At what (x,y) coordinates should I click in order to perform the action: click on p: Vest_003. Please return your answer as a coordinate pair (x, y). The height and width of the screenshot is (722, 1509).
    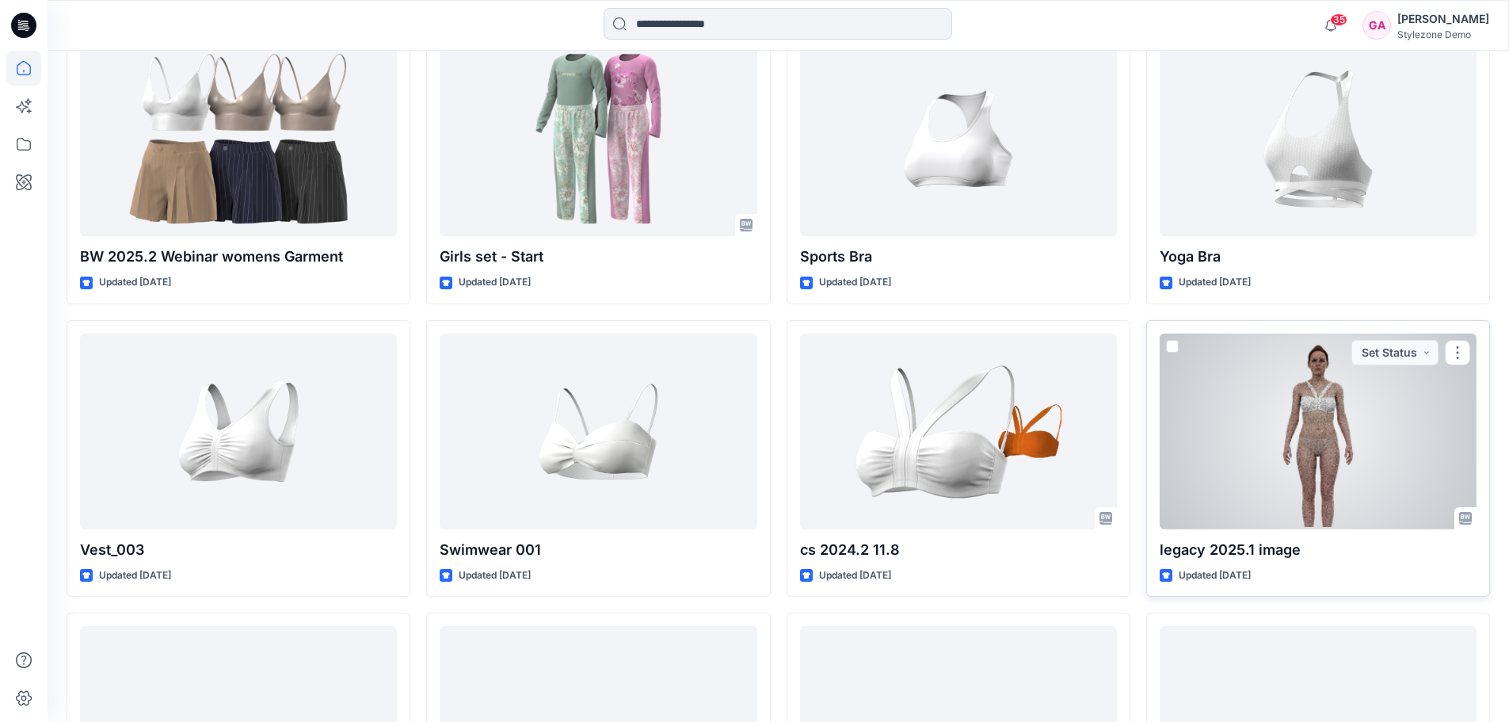
    Looking at the image, I should click on (238, 550).